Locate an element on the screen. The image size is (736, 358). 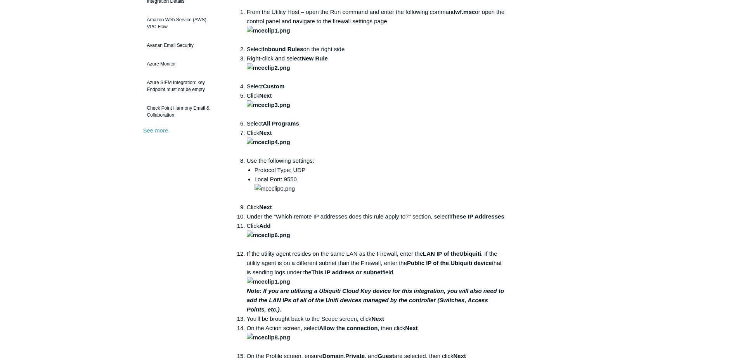
li: You'll be brought back to the Scope screen, click is located at coordinates (376, 319).